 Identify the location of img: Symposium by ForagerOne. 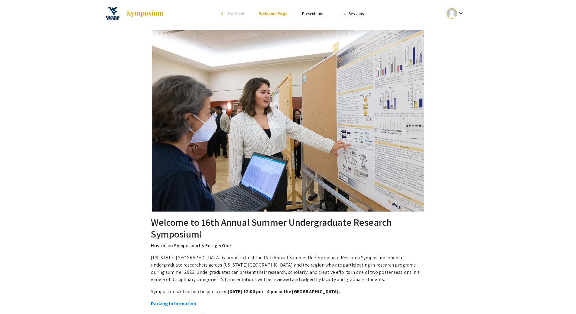
(145, 14).